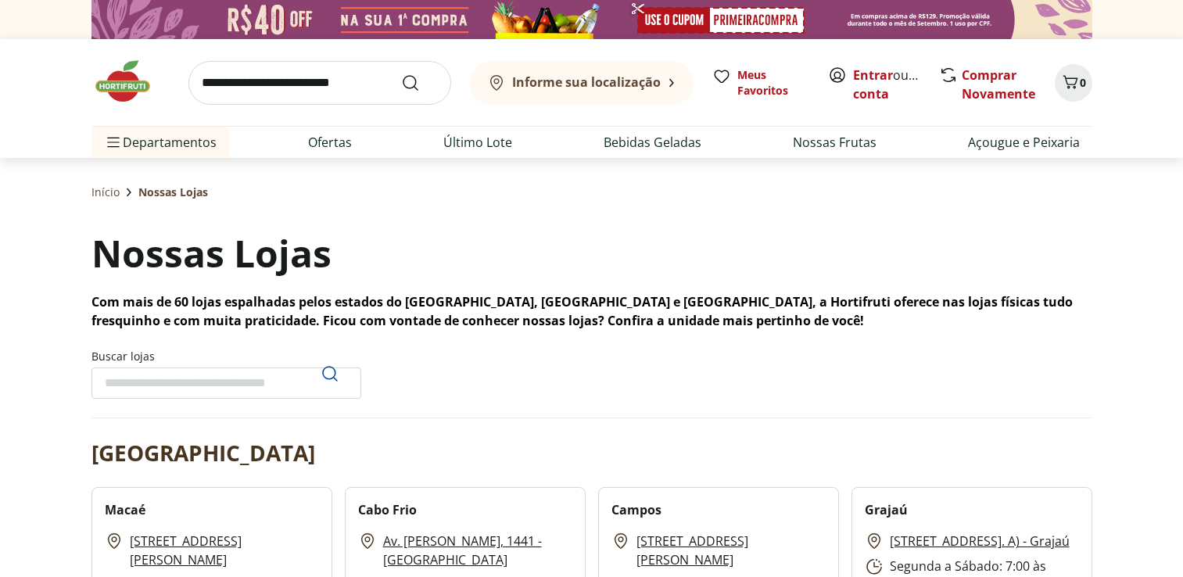 The width and height of the screenshot is (1183, 577). What do you see at coordinates (1073, 83) in the screenshot?
I see `button: Carrinho` at bounding box center [1073, 83].